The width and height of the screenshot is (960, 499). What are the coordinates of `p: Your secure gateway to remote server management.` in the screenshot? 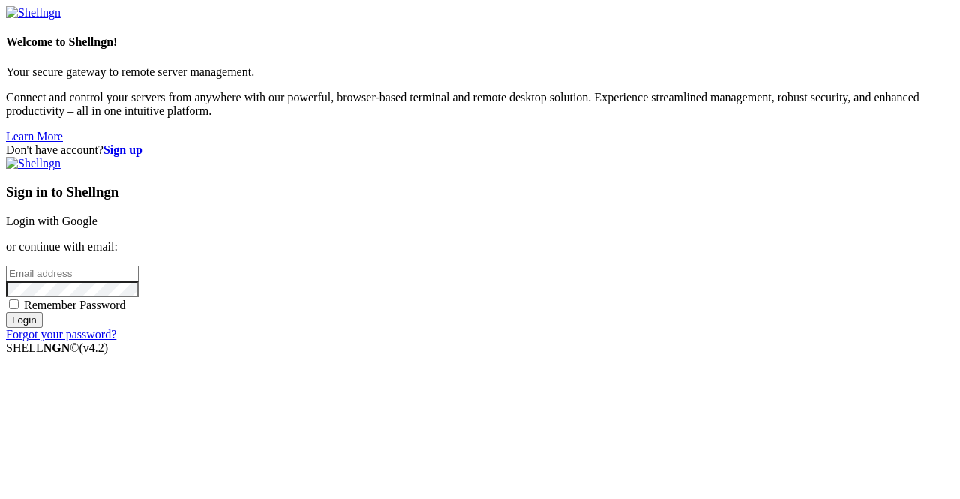 It's located at (480, 72).